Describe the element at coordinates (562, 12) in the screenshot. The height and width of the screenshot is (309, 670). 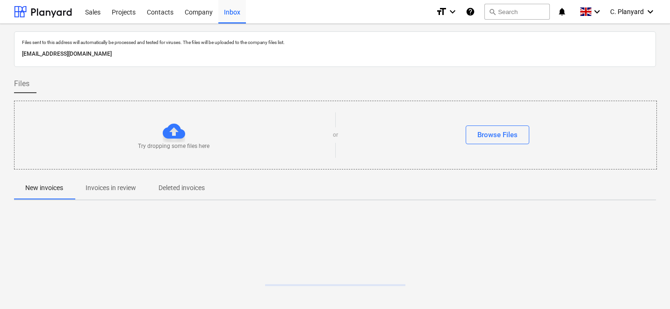
I see `i: notifications` at that location.